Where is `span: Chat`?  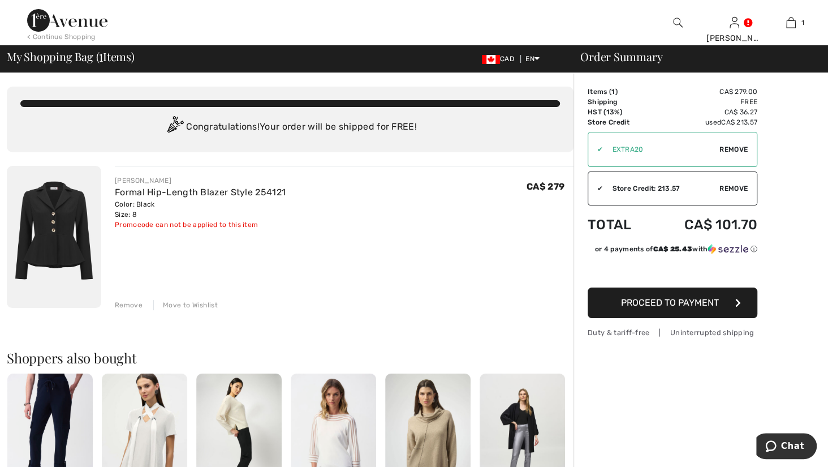 span: Chat is located at coordinates (36, 13).